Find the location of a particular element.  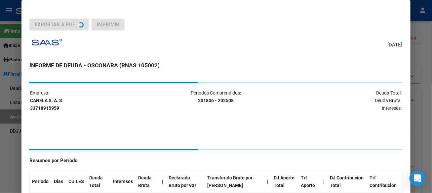

strong: CANELA S. A. S. 33718915959 is located at coordinates (47, 104).